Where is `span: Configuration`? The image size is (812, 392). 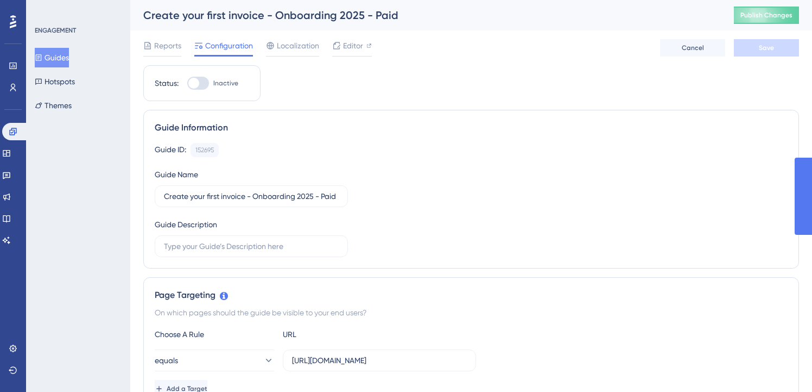
span: Configuration is located at coordinates (229, 46).